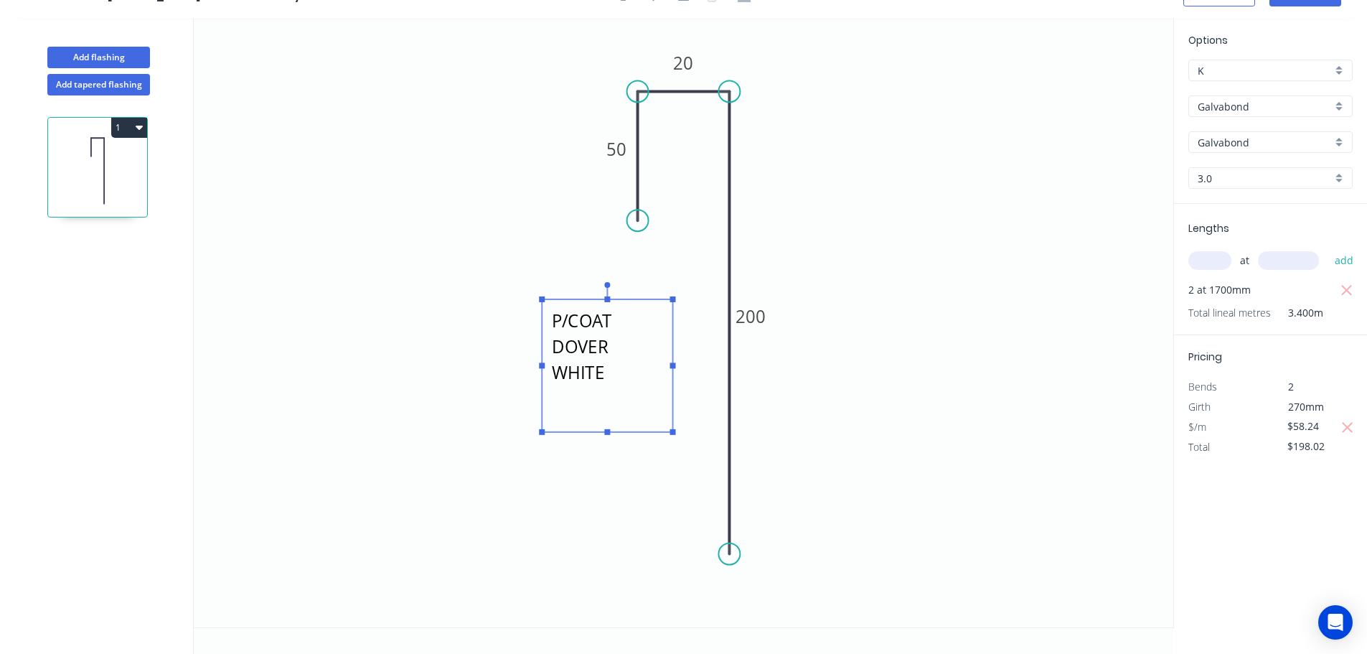 This screenshot has width=1367, height=654. Describe the element at coordinates (1244, 260) in the screenshot. I see `span: at` at that location.